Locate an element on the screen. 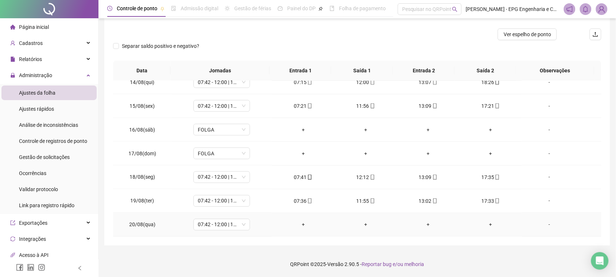 This screenshot has width=616, height=277. span: Separar saldo positivo e negativo? is located at coordinates (161, 46).